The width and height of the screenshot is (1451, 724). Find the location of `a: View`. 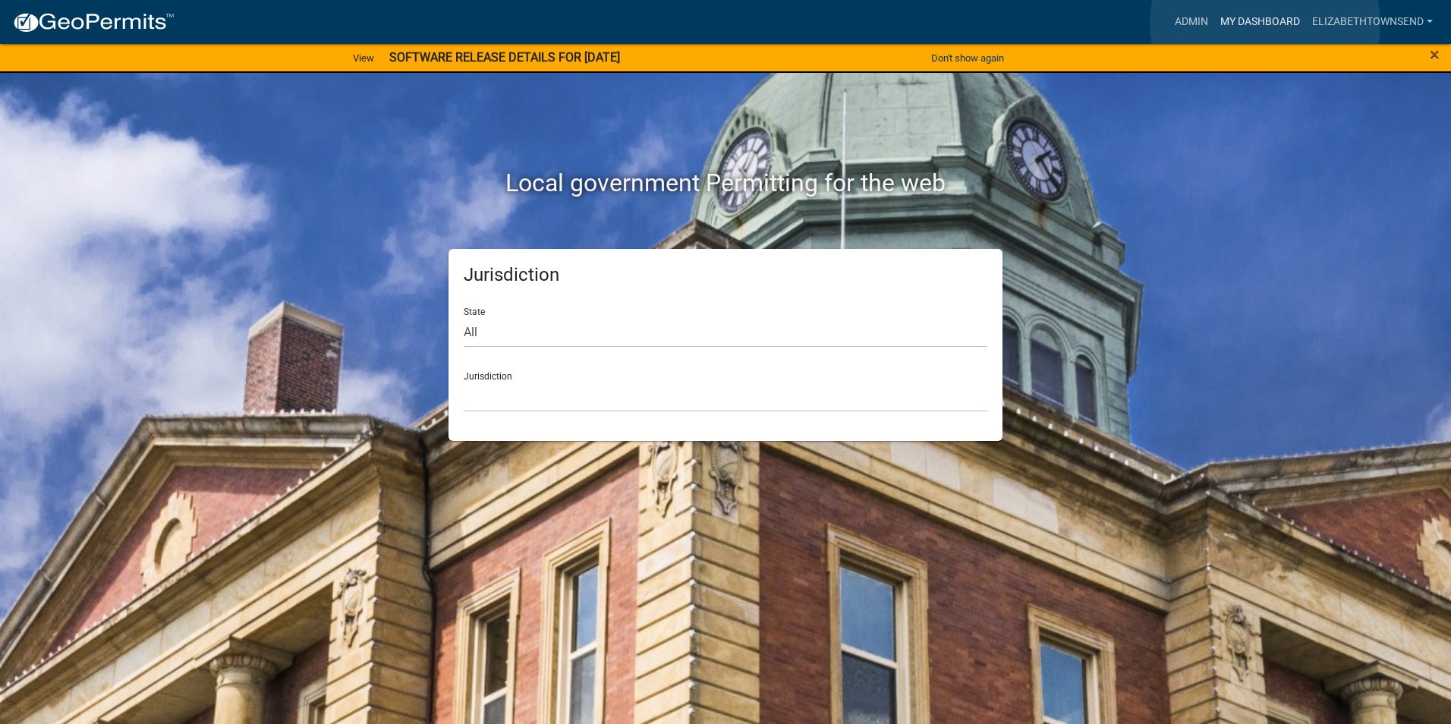

a: View is located at coordinates (364, 58).